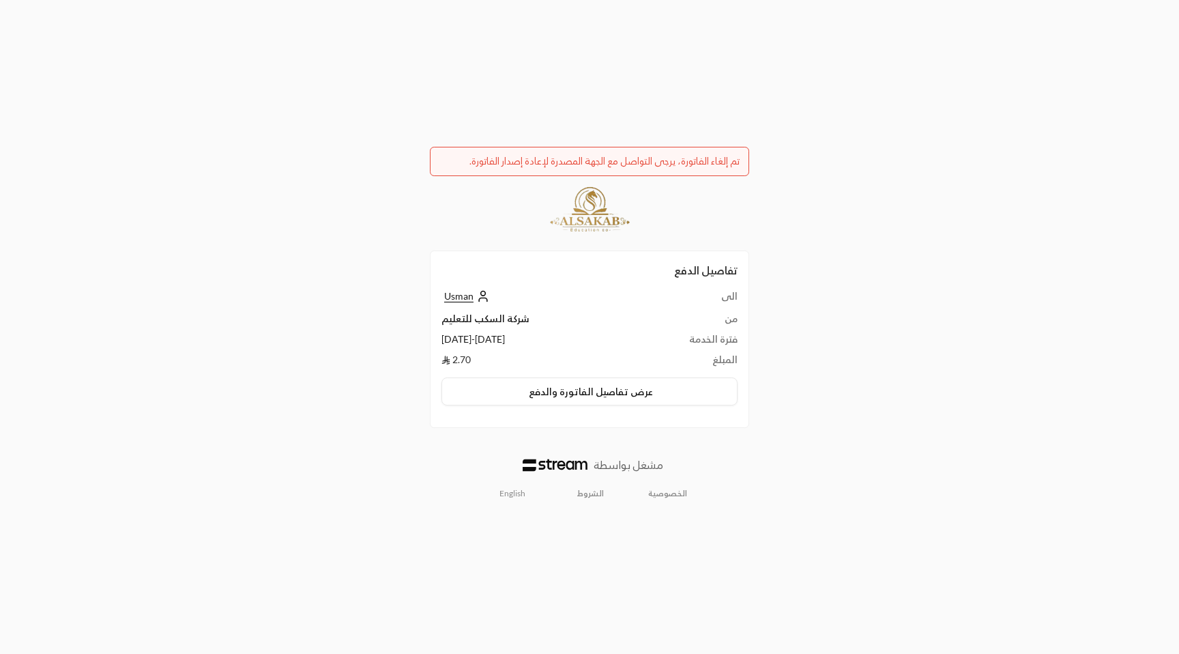 This screenshot has height=654, width=1179. What do you see at coordinates (685, 322) in the screenshot?
I see `td: من` at bounding box center [685, 322].